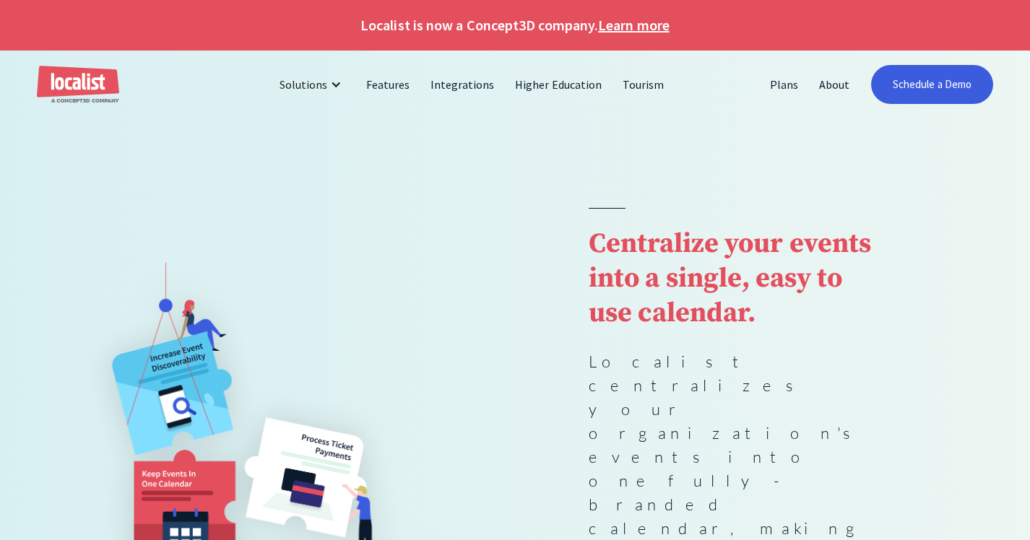 The height and width of the screenshot is (540, 1030). What do you see at coordinates (730, 279) in the screenshot?
I see `strong: Centralize your events into a single, easy to use calendar.` at bounding box center [730, 279].